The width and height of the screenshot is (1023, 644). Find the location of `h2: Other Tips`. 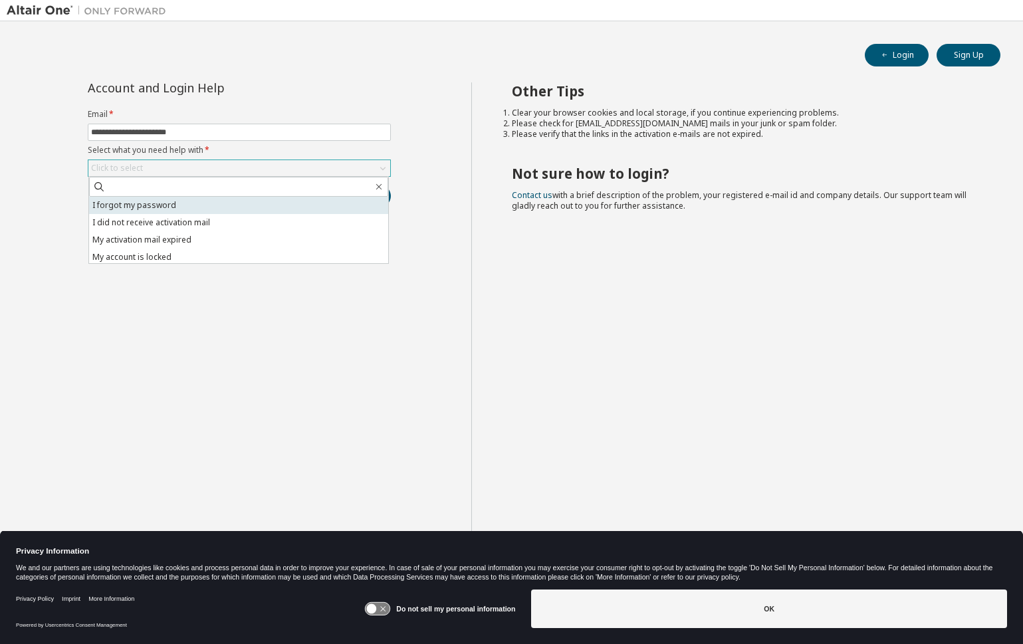

h2: Other Tips is located at coordinates (744, 91).